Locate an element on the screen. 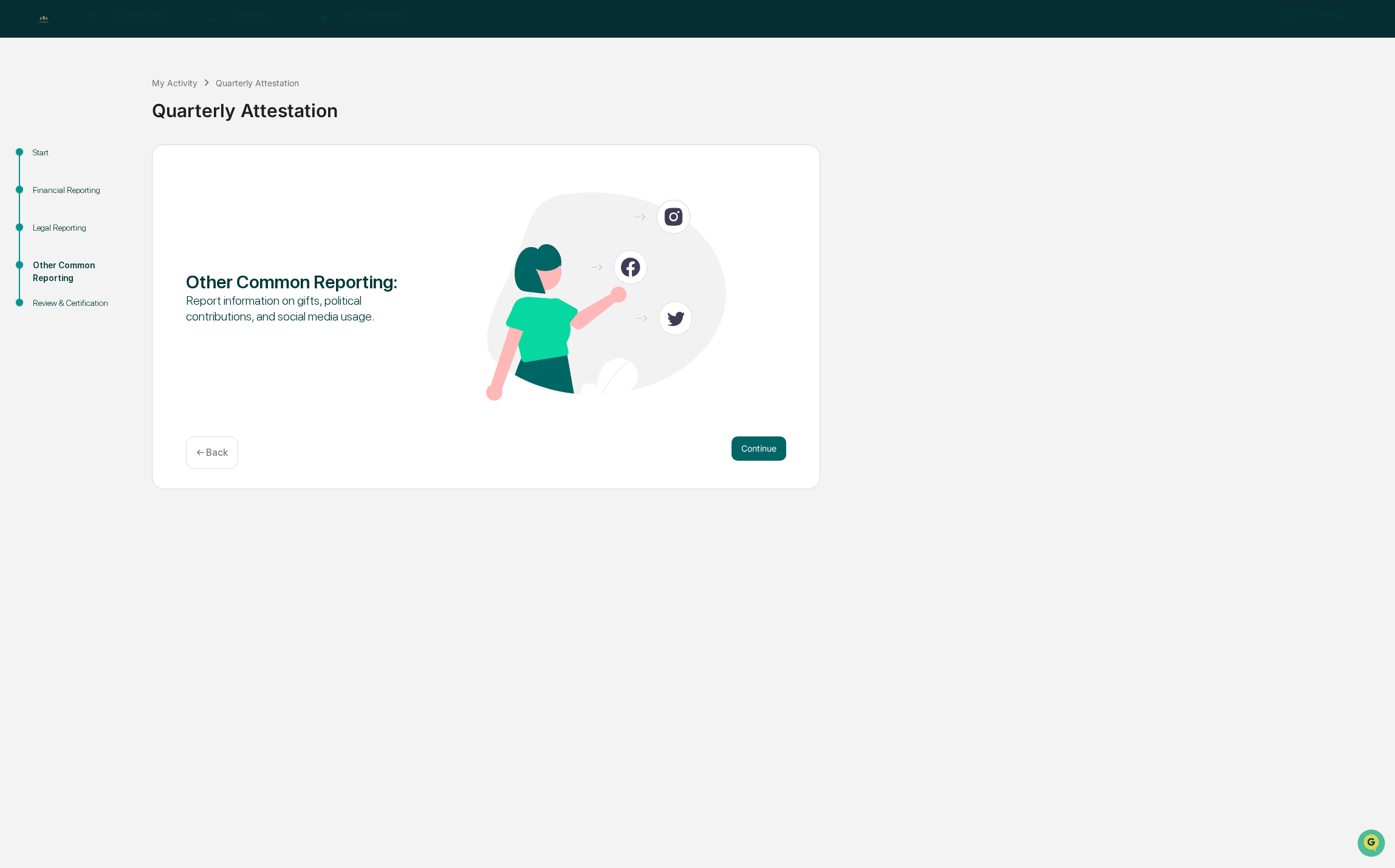 The height and width of the screenshot is (868, 1395). span: Pylon is located at coordinates (133, 210).